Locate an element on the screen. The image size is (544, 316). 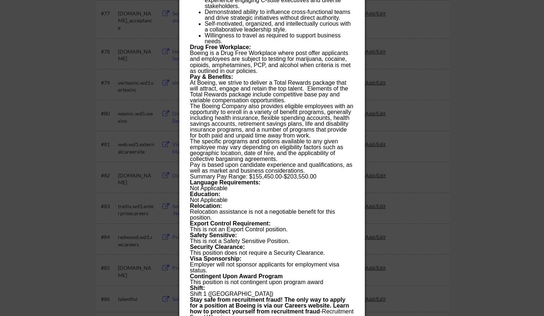
li: Willingness to travel as required to support business needs. is located at coordinates (279, 39).